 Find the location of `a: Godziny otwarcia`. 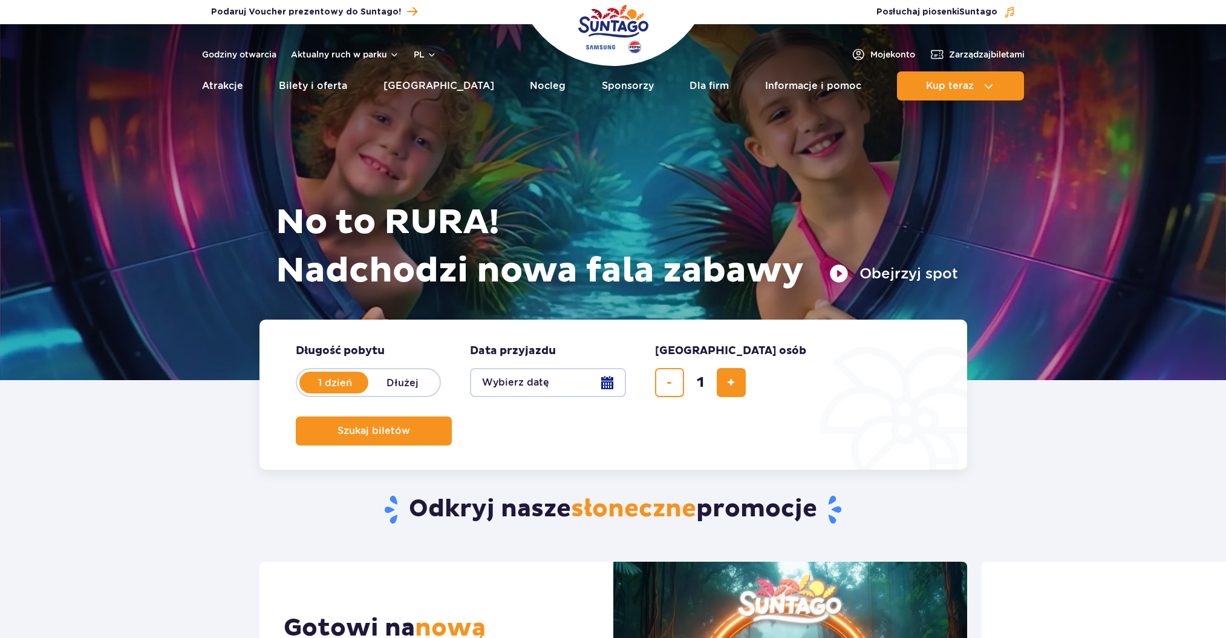

a: Godziny otwarcia is located at coordinates (239, 54).